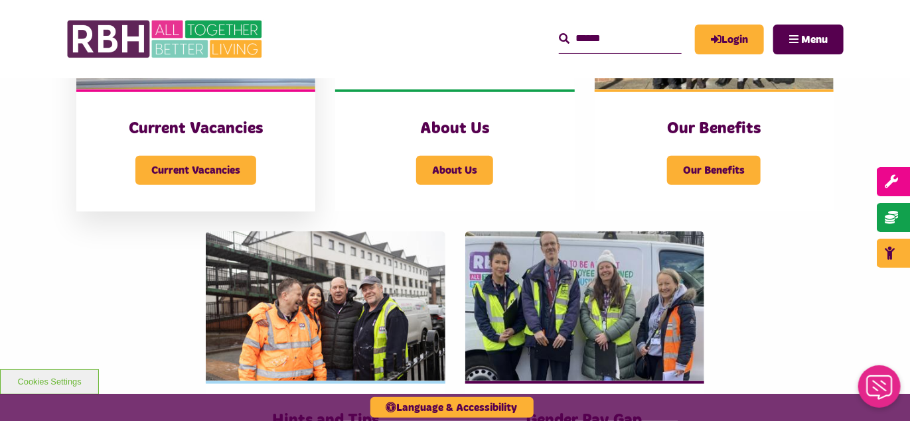  I want to click on span: About Us, so click(455, 171).